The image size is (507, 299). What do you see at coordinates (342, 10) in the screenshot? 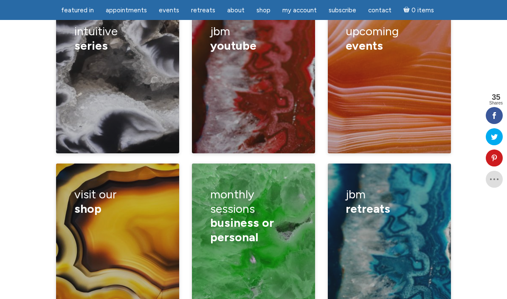
I see `span: Subscribe` at bounding box center [342, 10].